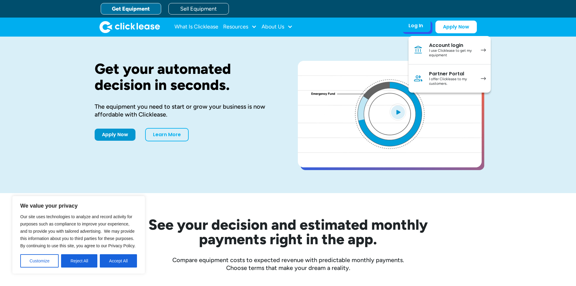  I want to click on a: Sell Equipment, so click(199, 9).